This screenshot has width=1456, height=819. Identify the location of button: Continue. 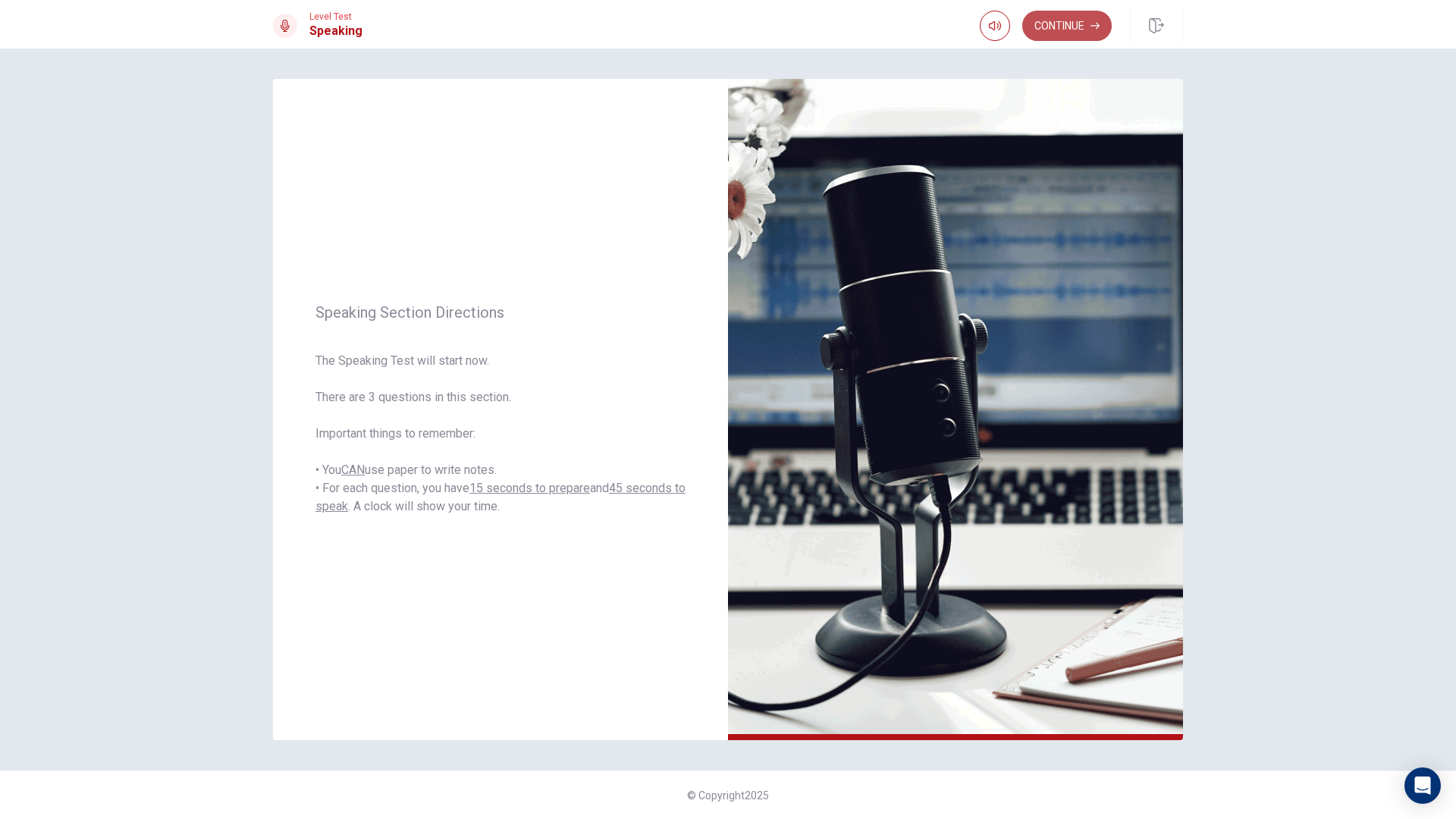
(1067, 26).